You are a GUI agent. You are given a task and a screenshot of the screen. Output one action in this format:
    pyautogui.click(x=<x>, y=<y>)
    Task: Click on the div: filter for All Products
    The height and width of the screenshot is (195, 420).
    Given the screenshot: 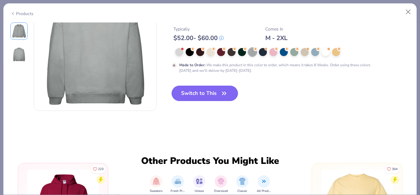 What is the action you would take?
    pyautogui.click(x=264, y=184)
    